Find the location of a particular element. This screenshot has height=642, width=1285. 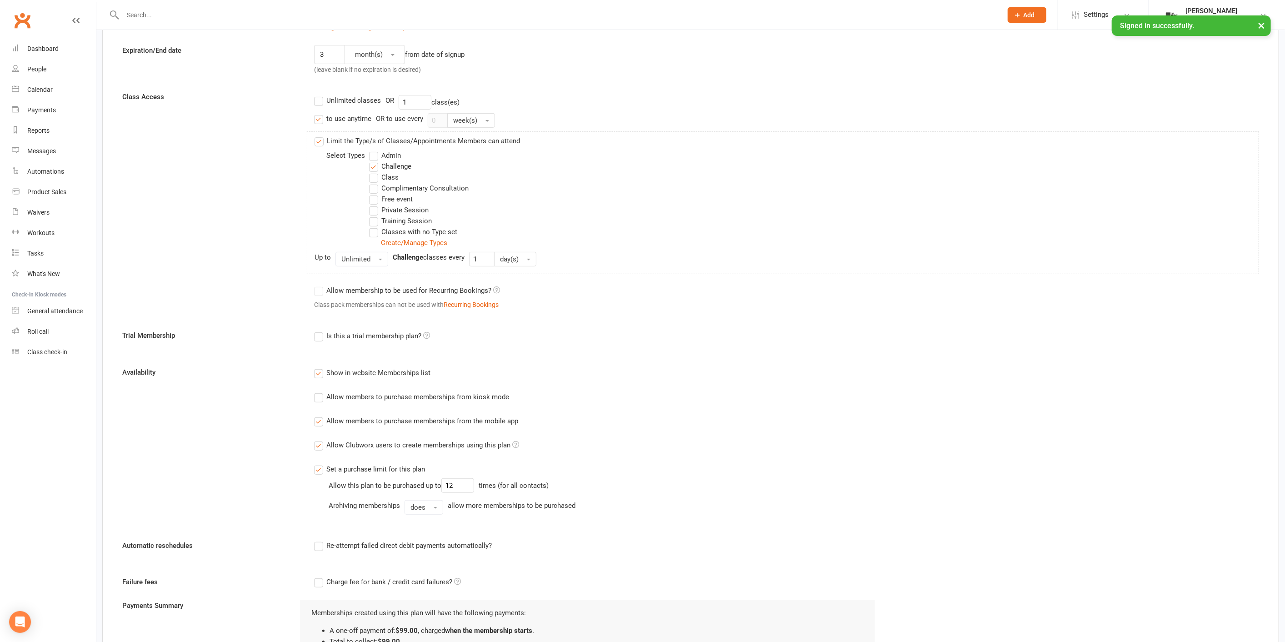

div: class(es) is located at coordinates (429, 102).